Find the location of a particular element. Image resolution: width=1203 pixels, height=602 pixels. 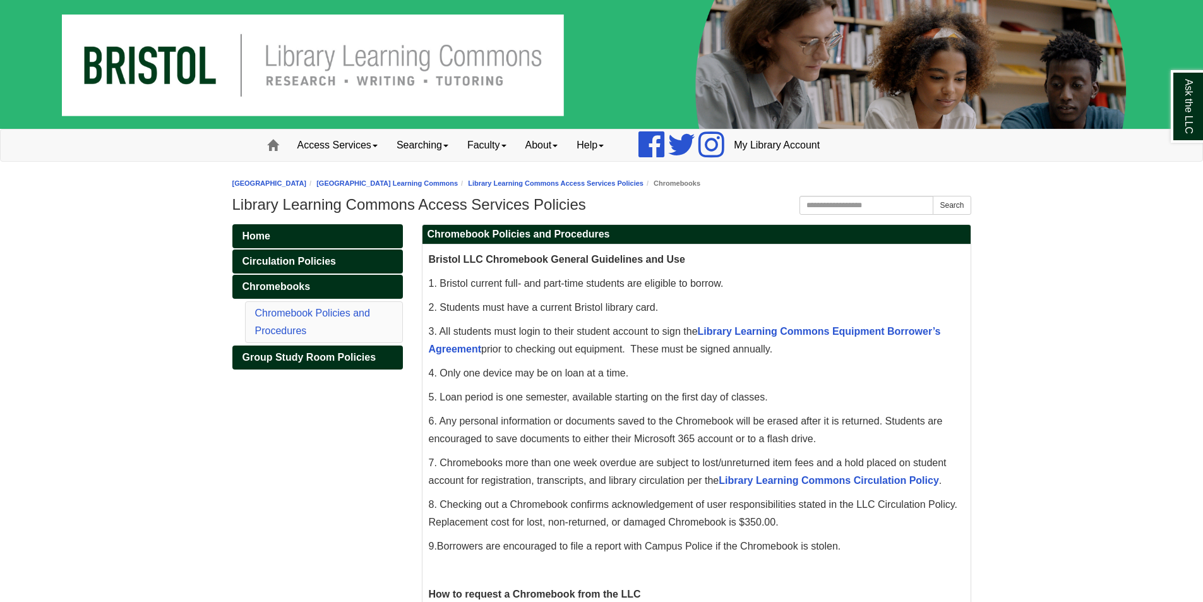

span: Borrowers are encouraged to file a report with Campus Police if the Chromebook is stolen. is located at coordinates (638, 546).